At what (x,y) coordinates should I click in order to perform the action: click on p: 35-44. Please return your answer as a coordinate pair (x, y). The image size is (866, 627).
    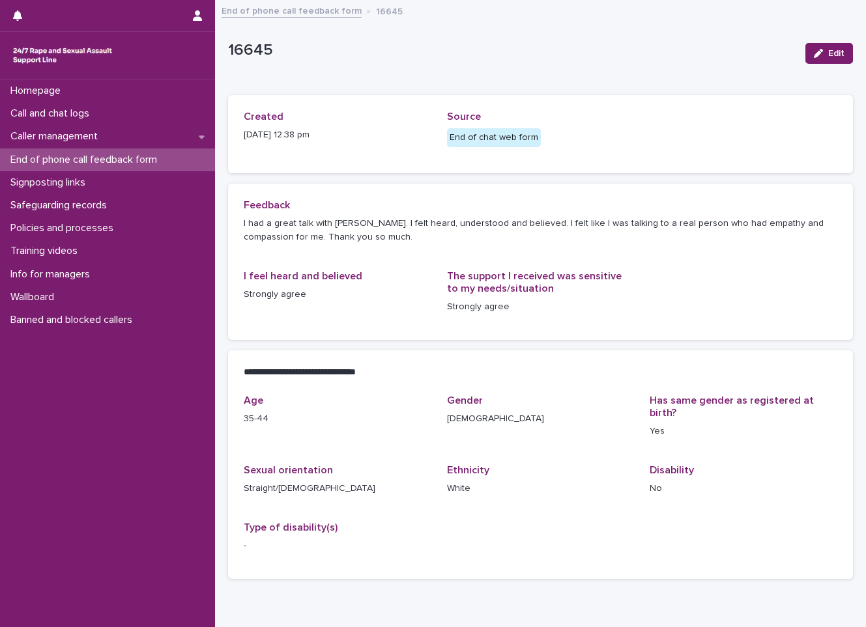
    Looking at the image, I should click on (337, 419).